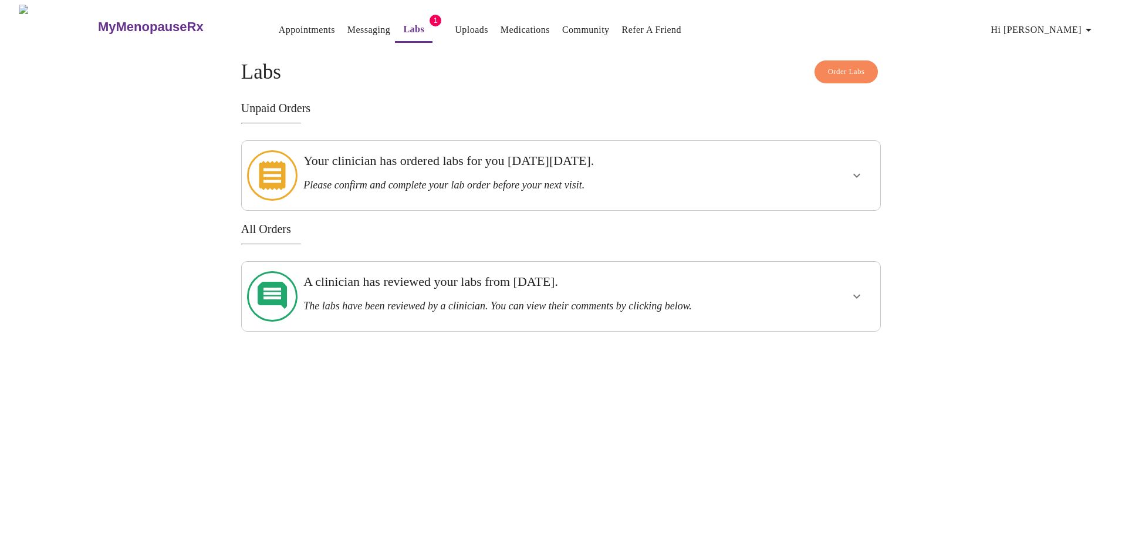 This screenshot has height=560, width=1122. Describe the element at coordinates (525, 30) in the screenshot. I see `button: Medications` at that location.